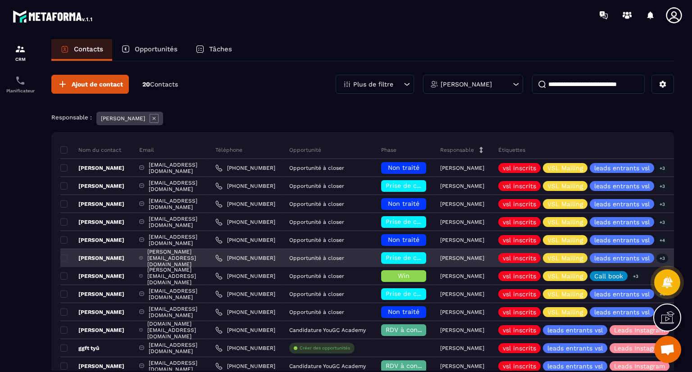 This screenshot has height=372, width=692. What do you see at coordinates (97, 84) in the screenshot?
I see `span: Ajout de contact` at bounding box center [97, 84].